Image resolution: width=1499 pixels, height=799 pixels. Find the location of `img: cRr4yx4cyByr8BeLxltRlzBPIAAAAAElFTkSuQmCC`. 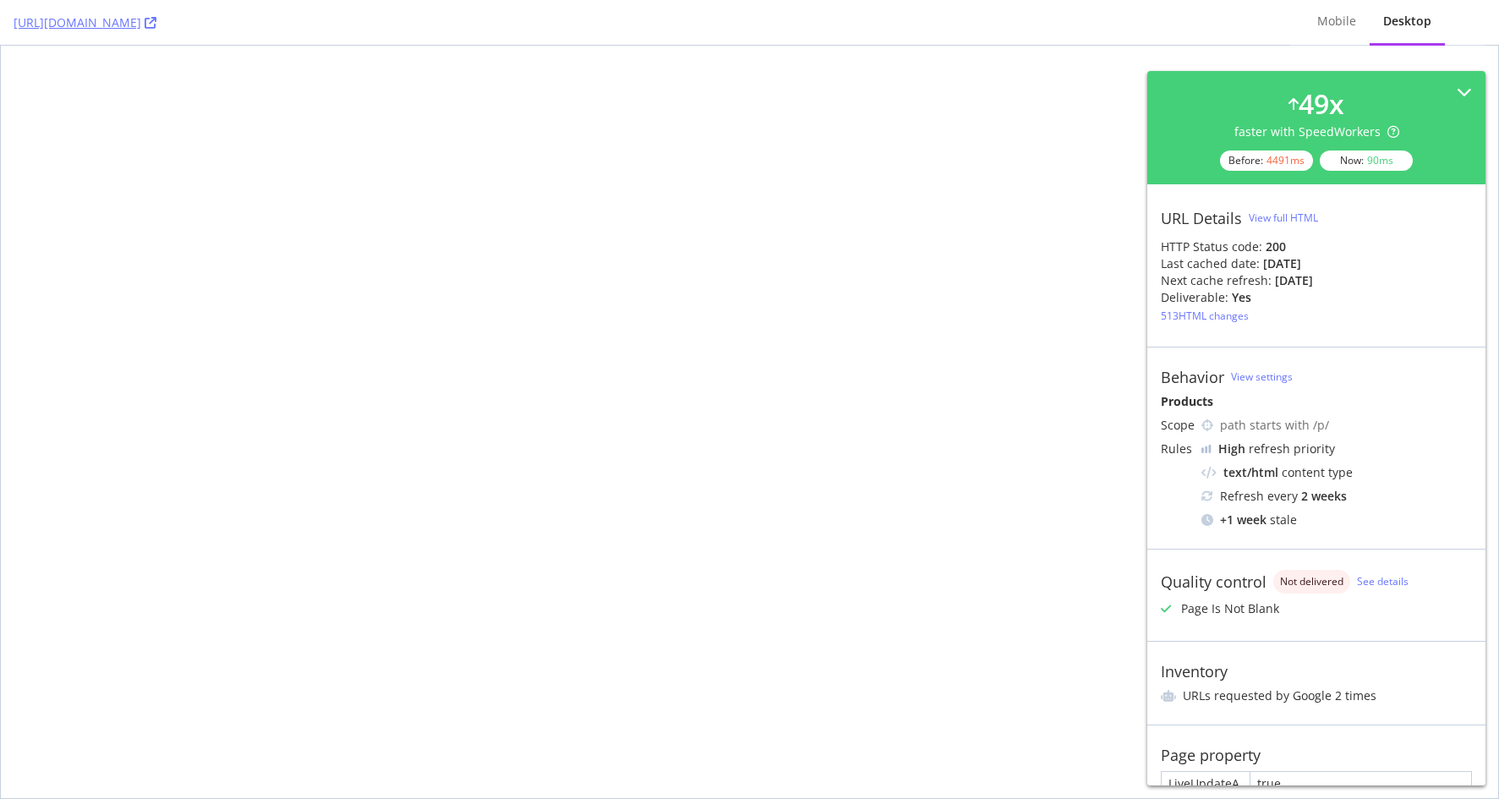

img: cRr4yx4cyByr8BeLxltRlzBPIAAAAAElFTkSuQmCC is located at coordinates (1207, 449).